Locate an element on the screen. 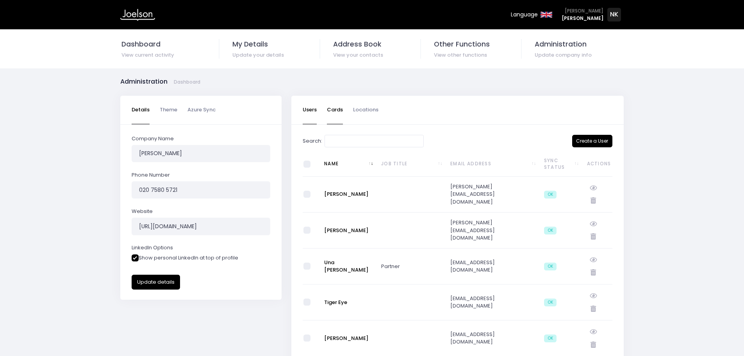 This screenshot has height=356, width=744. th: Job Title: activate to sort column ascending is located at coordinates (411, 165).